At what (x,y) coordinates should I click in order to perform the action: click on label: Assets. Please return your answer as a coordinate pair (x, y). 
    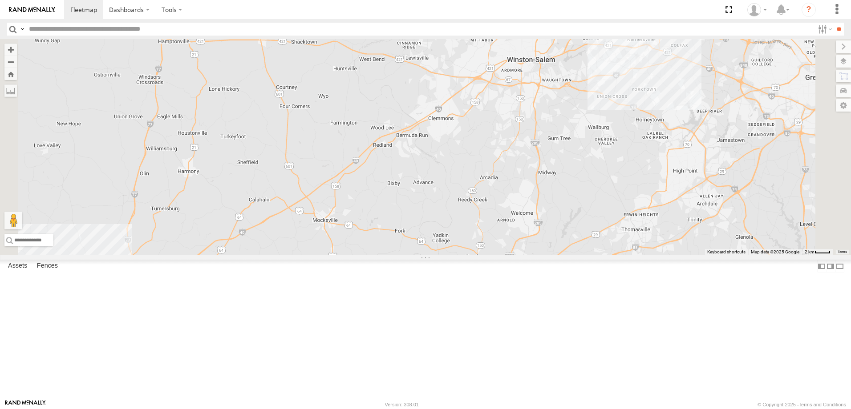
    Looking at the image, I should click on (17, 266).